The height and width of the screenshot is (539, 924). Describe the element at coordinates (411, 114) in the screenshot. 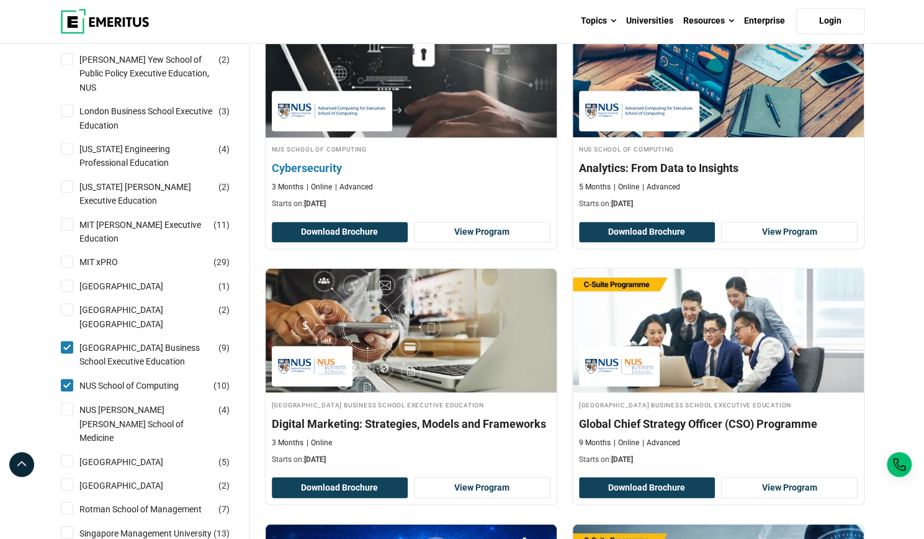

I see `a: Cybersecurity Course by NUS School of Computing - September 30, 2025 NUS School of Computing NUS ...` at that location.